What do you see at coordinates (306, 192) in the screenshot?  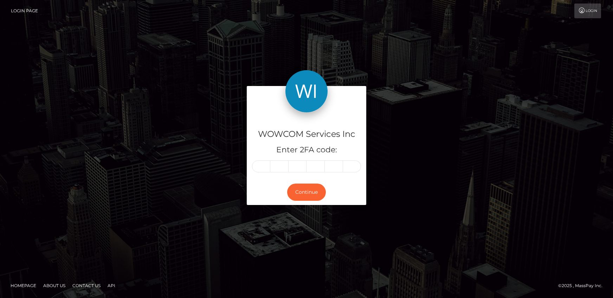 I see `button: Continue` at bounding box center [306, 192].